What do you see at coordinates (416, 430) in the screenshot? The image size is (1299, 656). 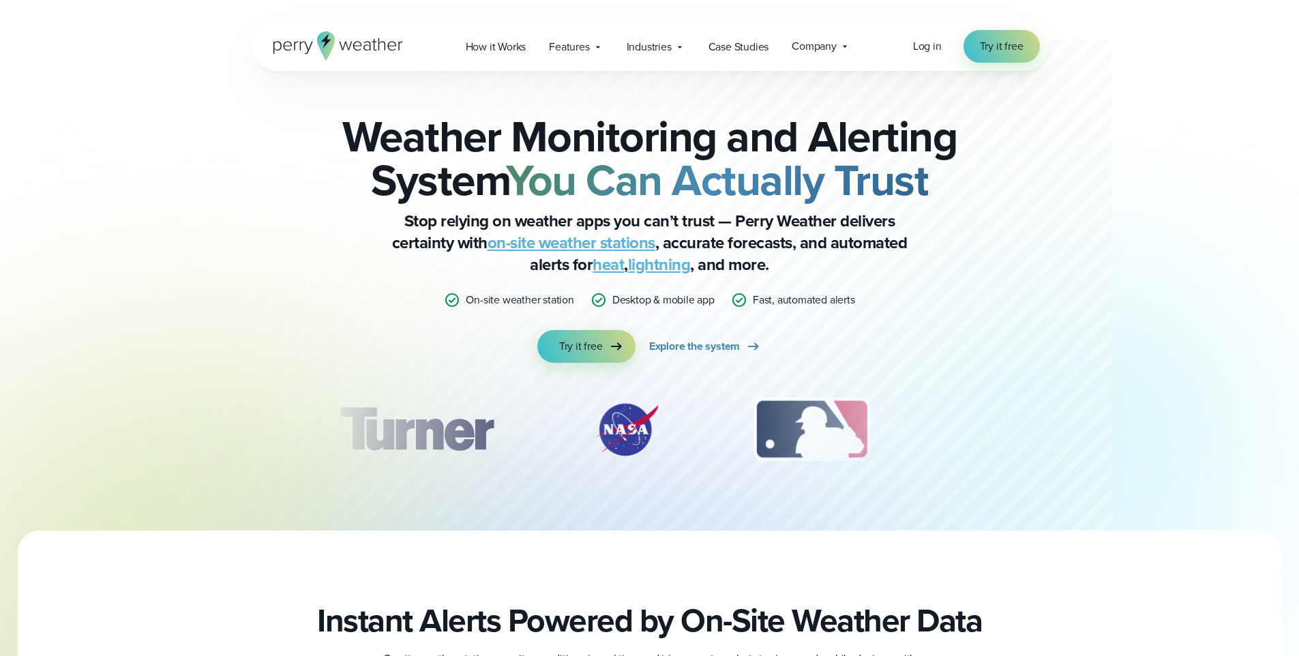 I see `div: 1 of 12` at bounding box center [416, 430].